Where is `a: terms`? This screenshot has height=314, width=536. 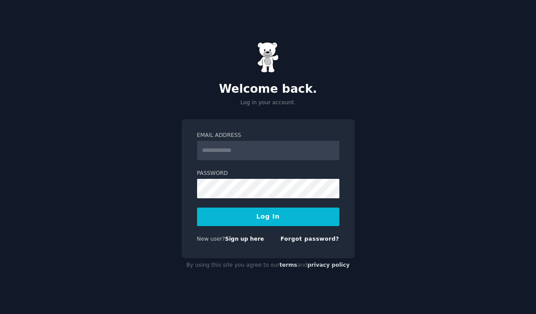 a: terms is located at coordinates (288, 265).